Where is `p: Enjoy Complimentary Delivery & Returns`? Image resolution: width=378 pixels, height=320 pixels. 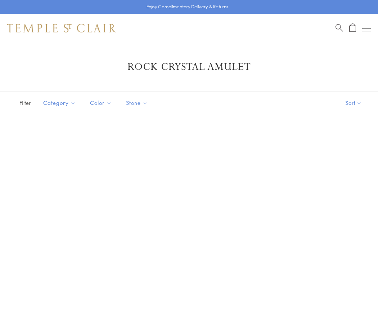
p: Enjoy Complimentary Delivery & Returns is located at coordinates (187, 7).